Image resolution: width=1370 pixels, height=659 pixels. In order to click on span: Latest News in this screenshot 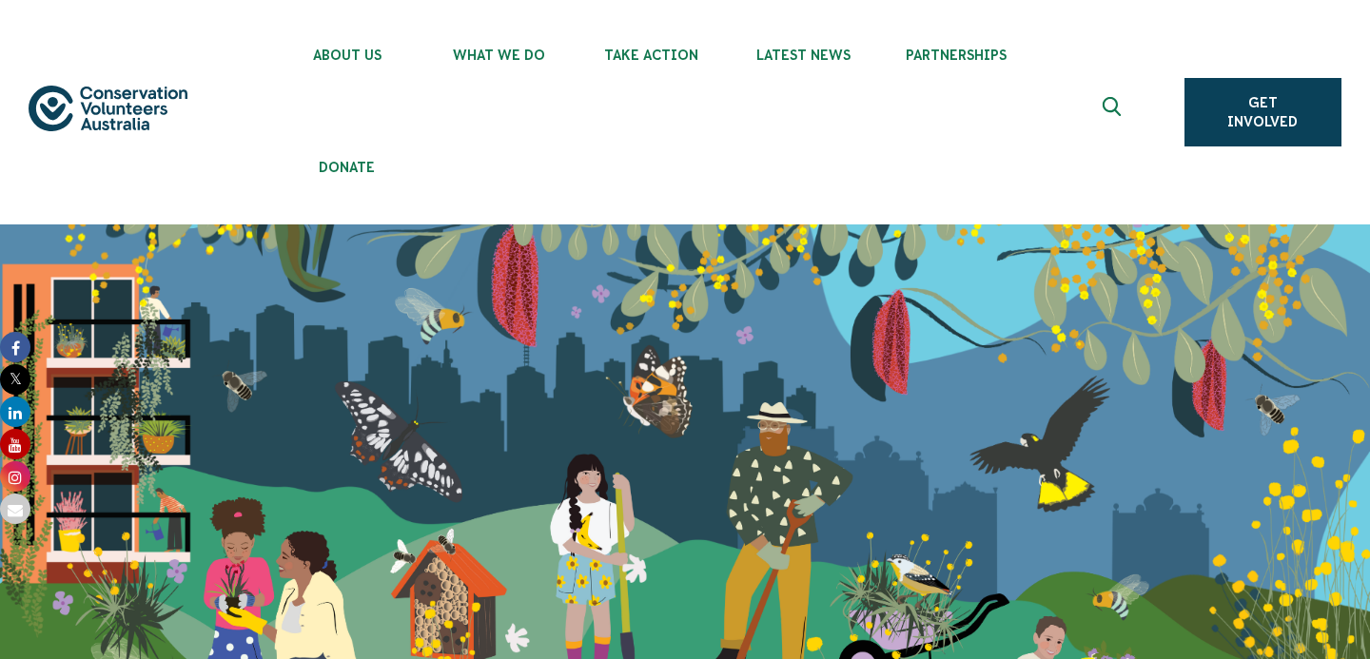, I will do `click(804, 55)`.